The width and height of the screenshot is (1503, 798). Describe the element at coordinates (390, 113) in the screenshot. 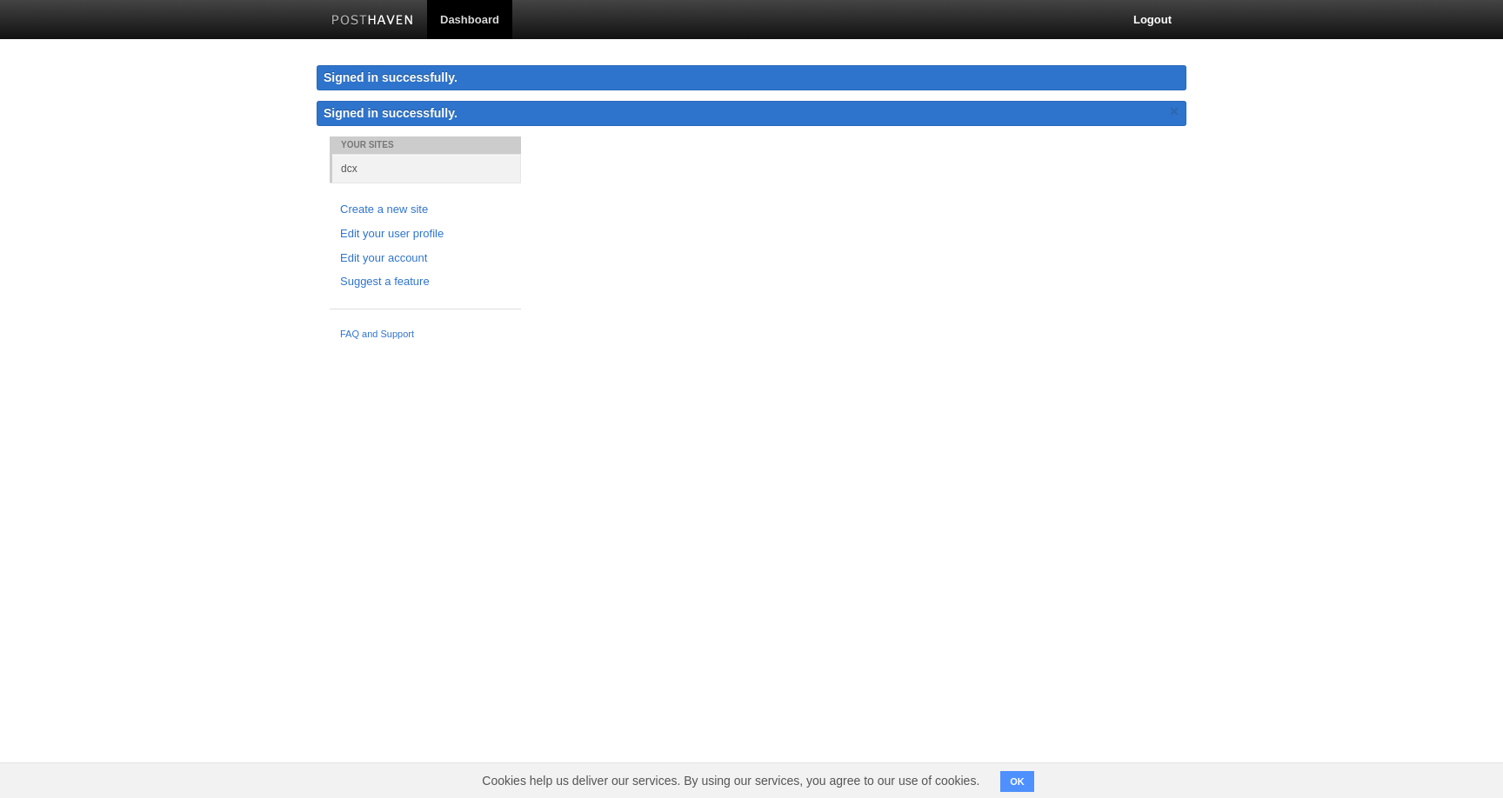

I see `span: Signed in successfully.` at that location.